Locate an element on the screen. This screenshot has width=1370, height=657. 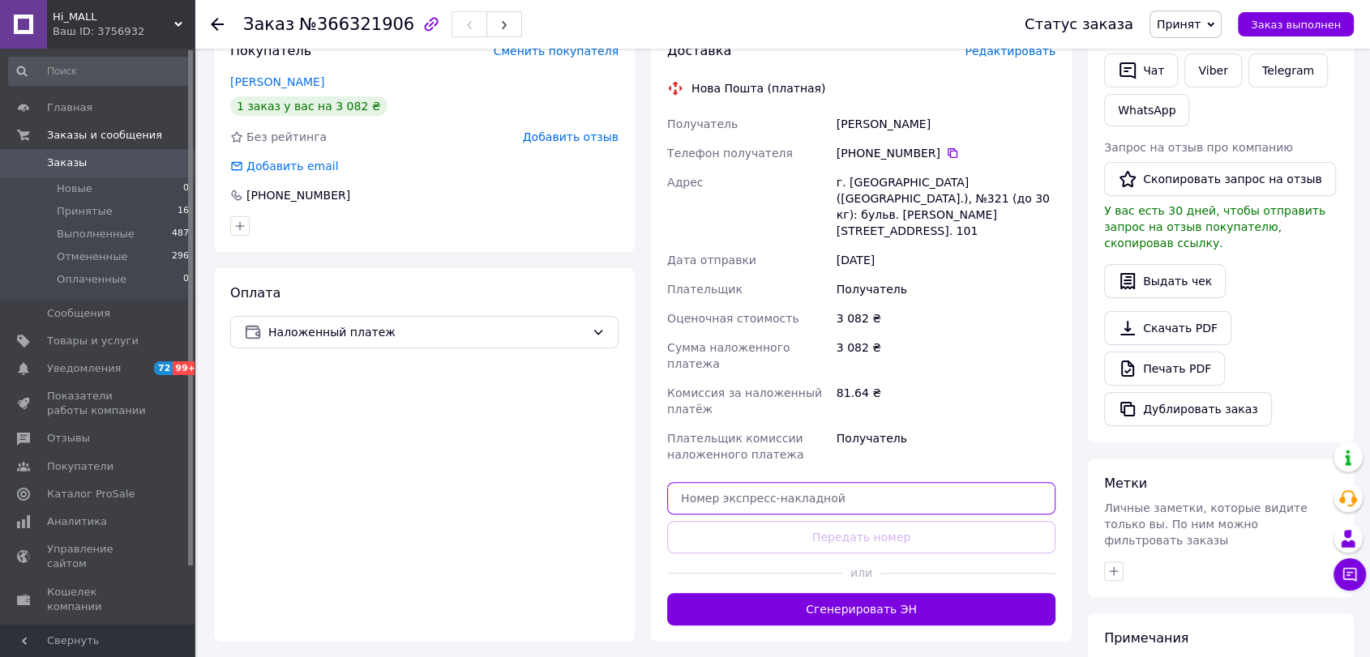
button: Дублировать заказ is located at coordinates (1188, 409).